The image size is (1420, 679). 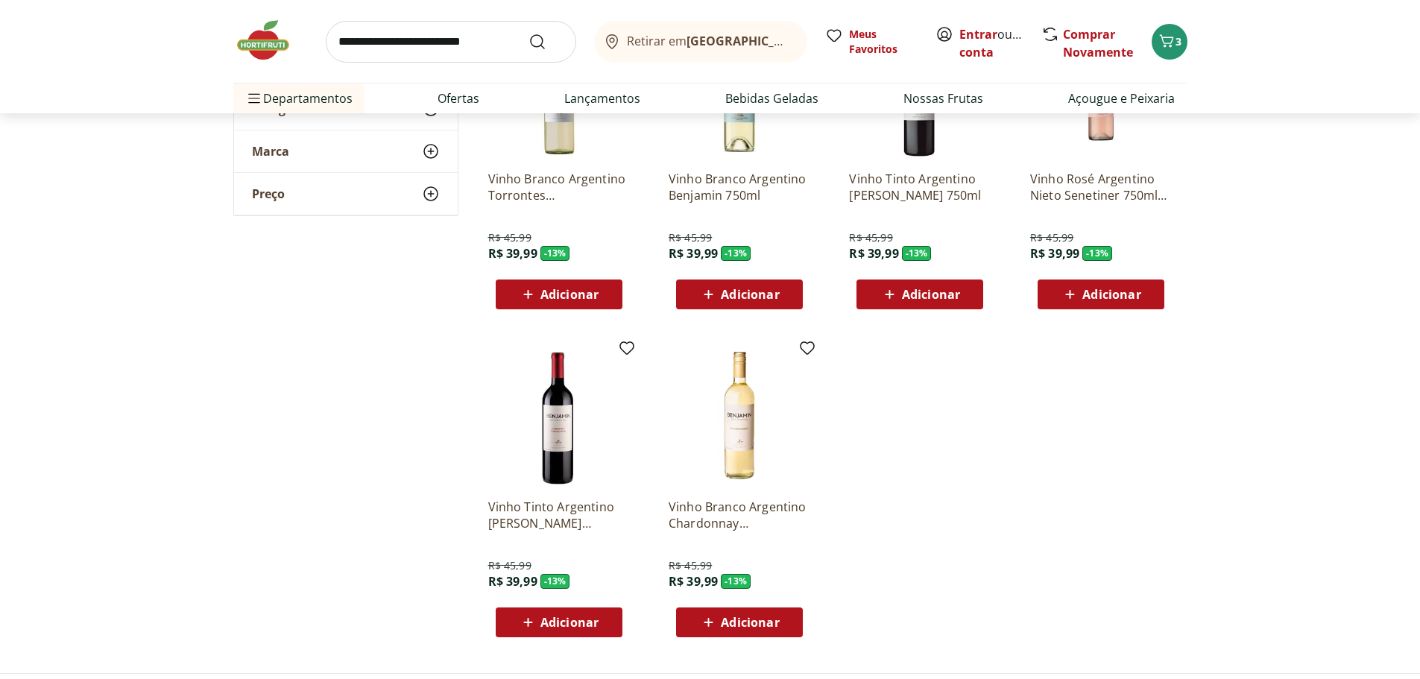 I want to click on a: Ofertas, so click(x=459, y=98).